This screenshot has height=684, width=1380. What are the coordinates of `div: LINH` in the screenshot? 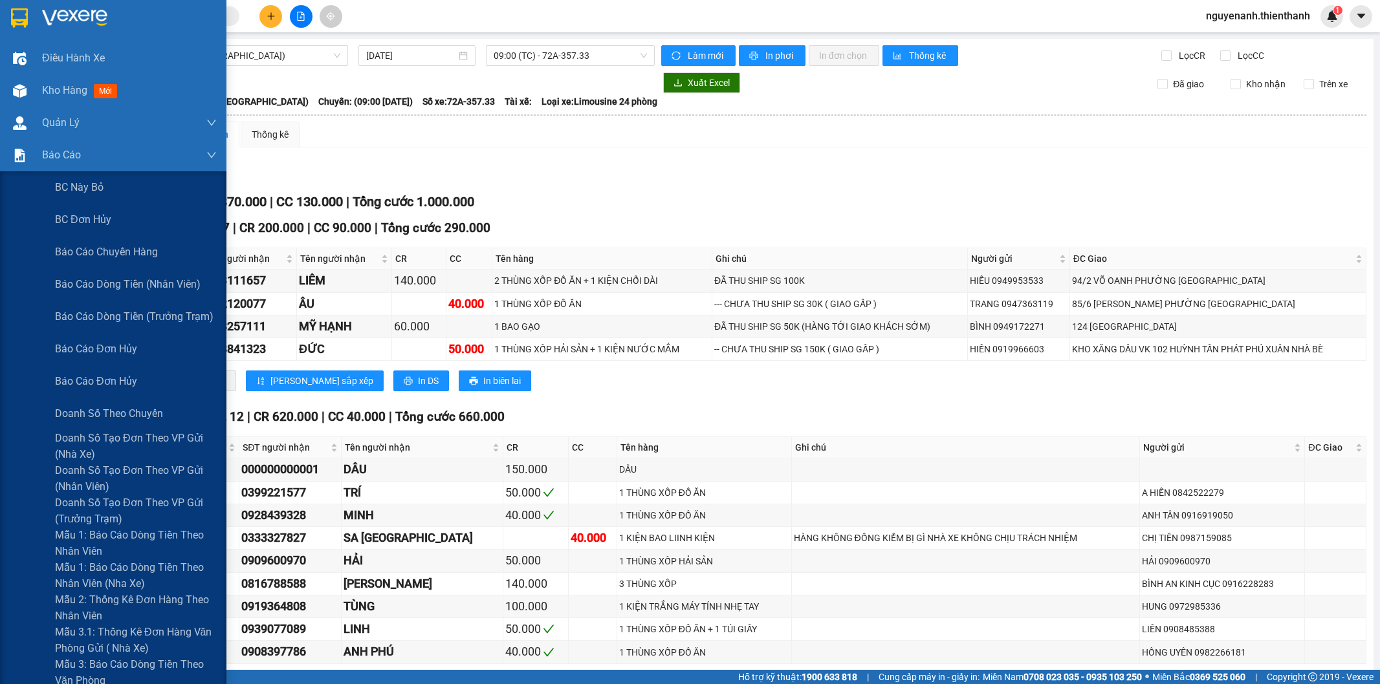 It's located at (422, 629).